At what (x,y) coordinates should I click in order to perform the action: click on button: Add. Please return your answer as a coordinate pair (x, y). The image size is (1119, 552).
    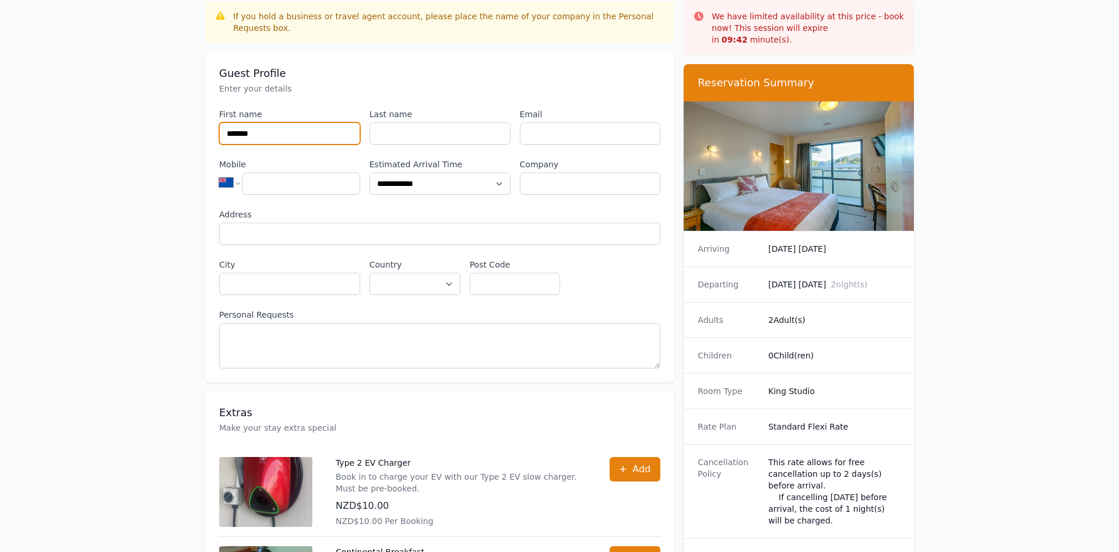
    Looking at the image, I should click on (635, 469).